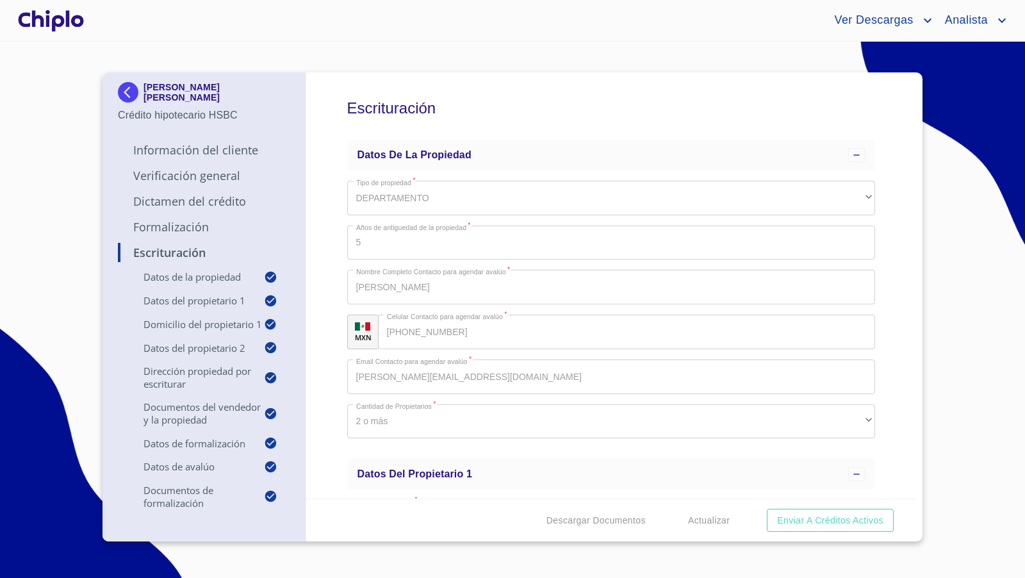  I want to click on p: Información del Cliente, so click(204, 150).